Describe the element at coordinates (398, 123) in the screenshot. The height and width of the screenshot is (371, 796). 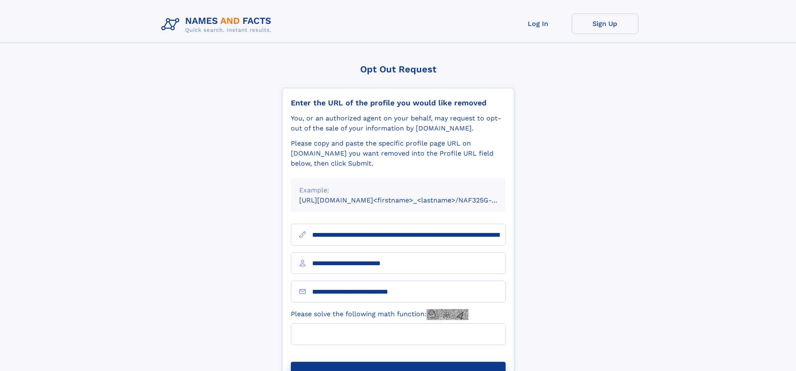
I see `div: You, or an authorized agent on your behalf, may request to opt-out of the sale of your informatio...` at that location.